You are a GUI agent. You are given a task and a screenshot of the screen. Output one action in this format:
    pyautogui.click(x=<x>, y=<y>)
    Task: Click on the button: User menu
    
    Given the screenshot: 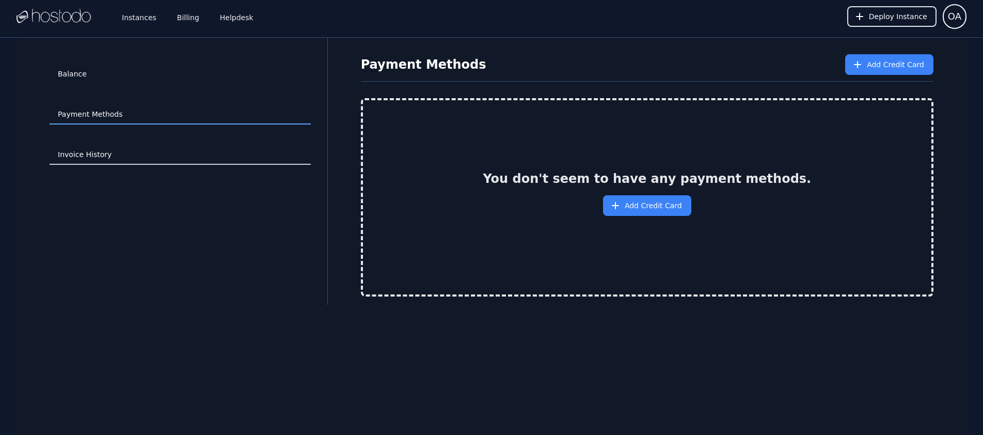 What is the action you would take?
    pyautogui.click(x=955, y=17)
    